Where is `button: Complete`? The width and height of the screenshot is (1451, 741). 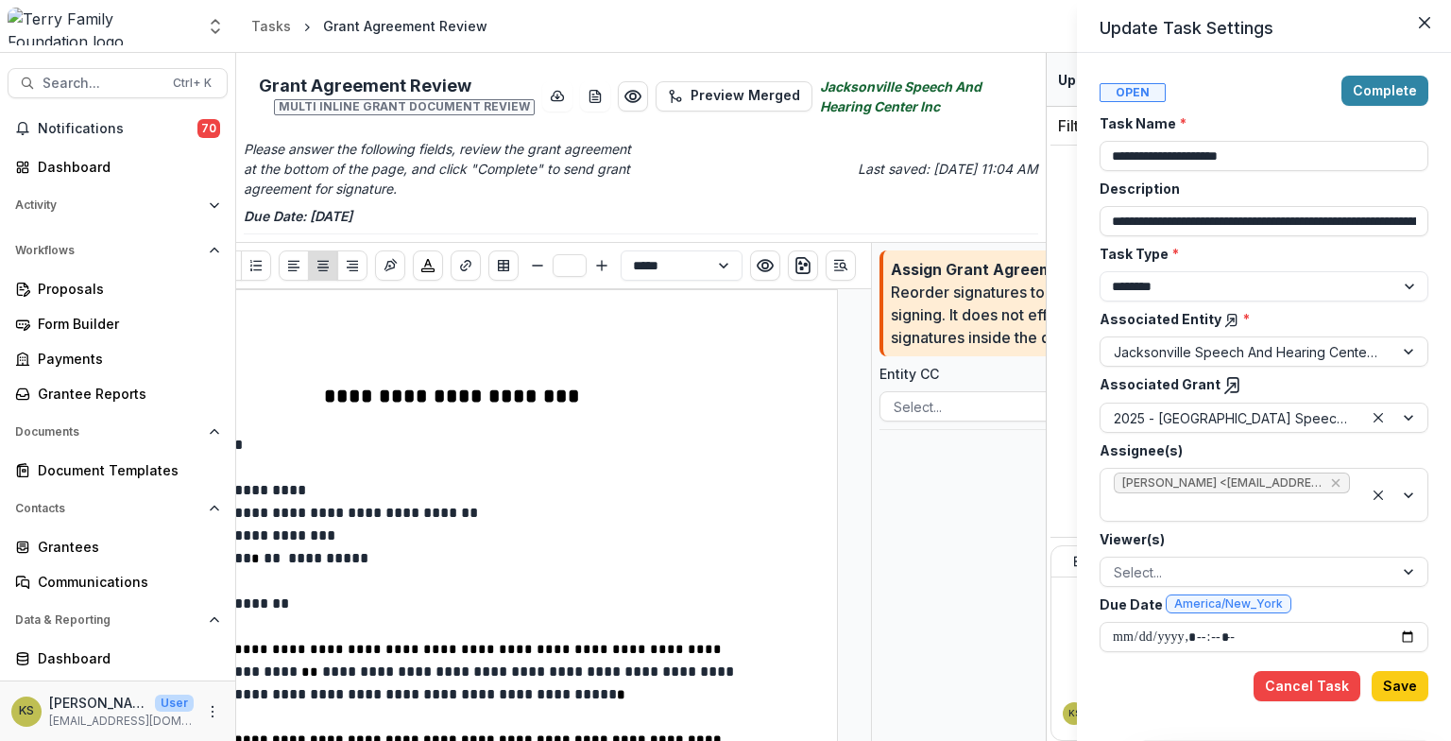 button: Complete is located at coordinates (1385, 91).